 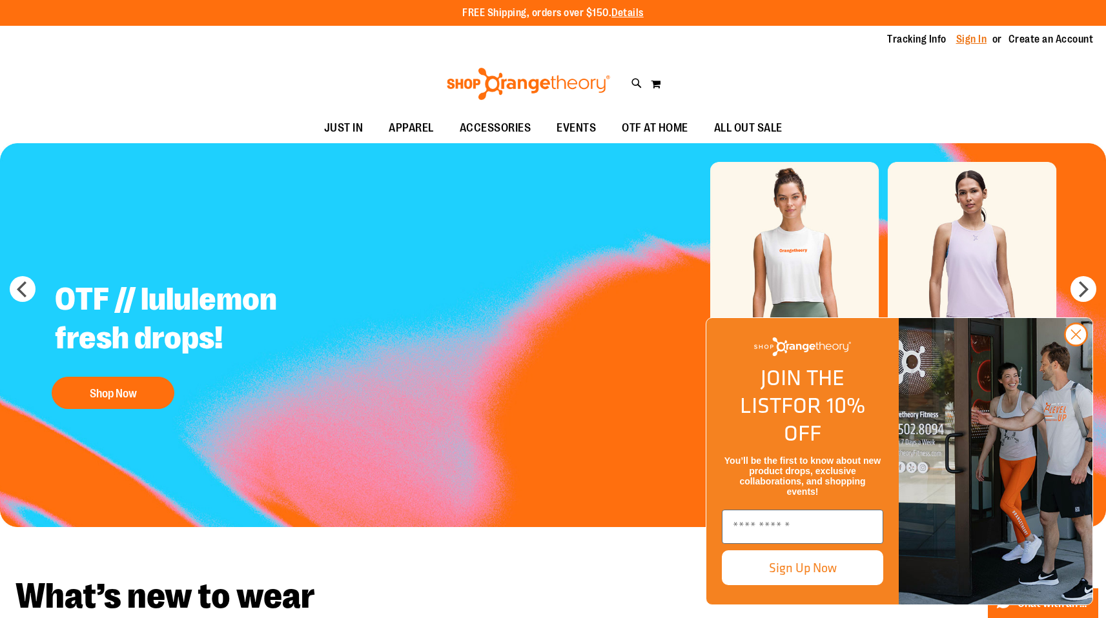 What do you see at coordinates (823, 419) in the screenshot?
I see `span: FOR 10% OFF` at bounding box center [823, 419].